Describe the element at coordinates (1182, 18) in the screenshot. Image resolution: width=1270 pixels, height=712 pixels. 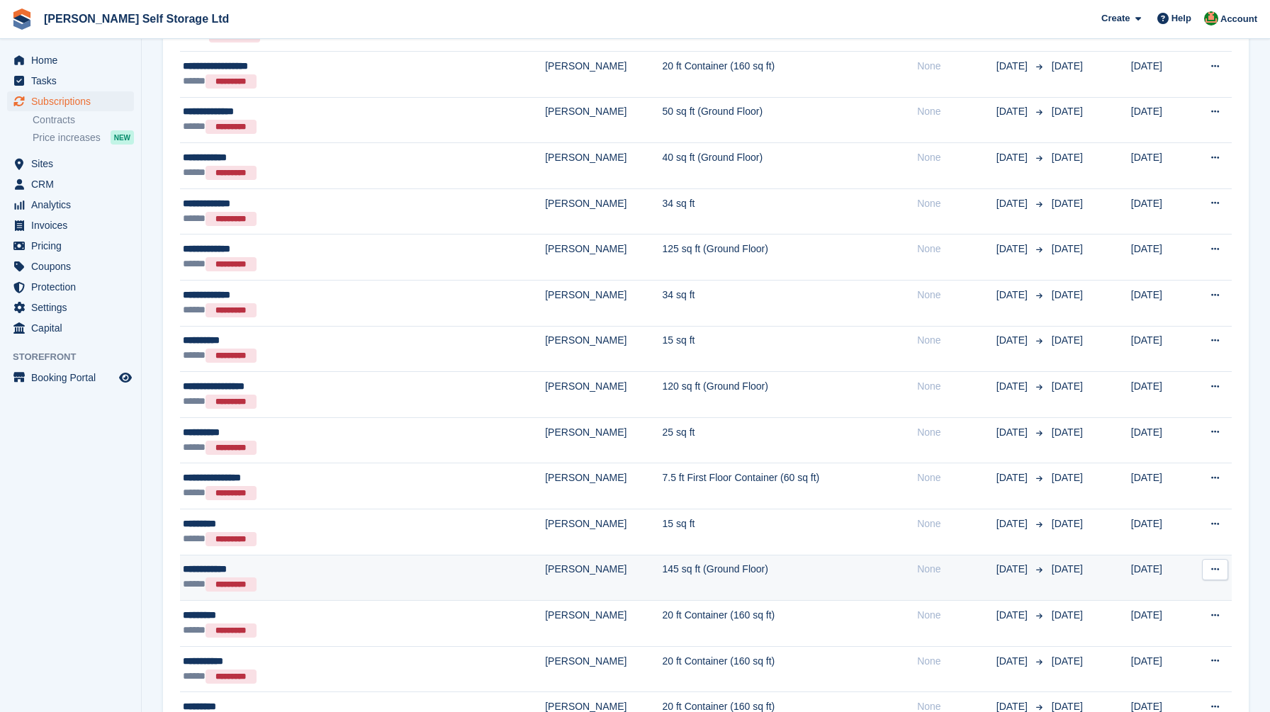
I see `span: Help` at that location.